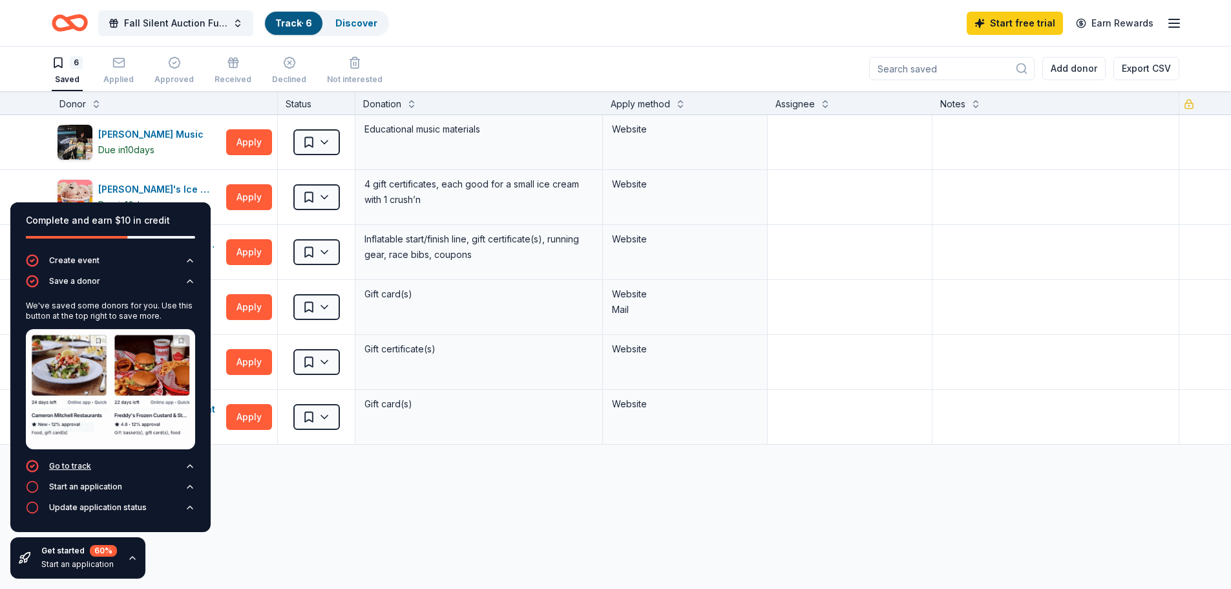 Image resolution: width=1231 pixels, height=589 pixels. Describe the element at coordinates (103, 551) in the screenshot. I see `div: 60 %` at that location.